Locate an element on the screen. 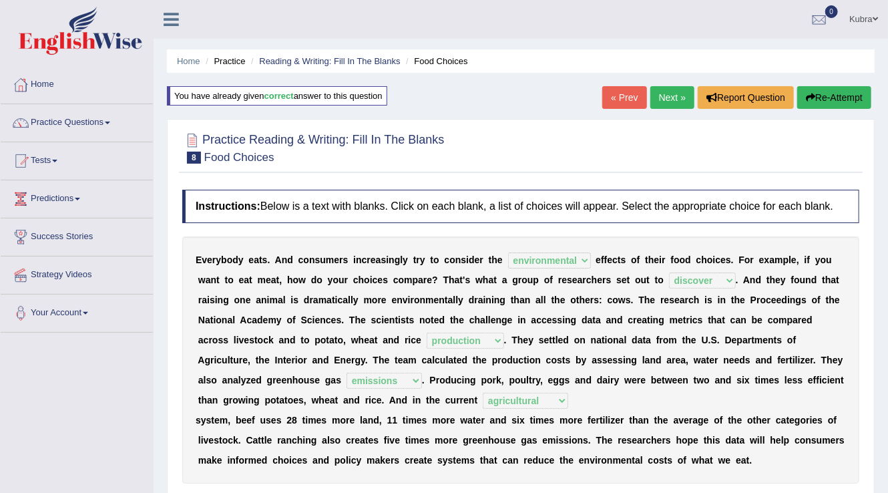 The width and height of the screenshot is (888, 493). b: p is located at coordinates (536, 280).